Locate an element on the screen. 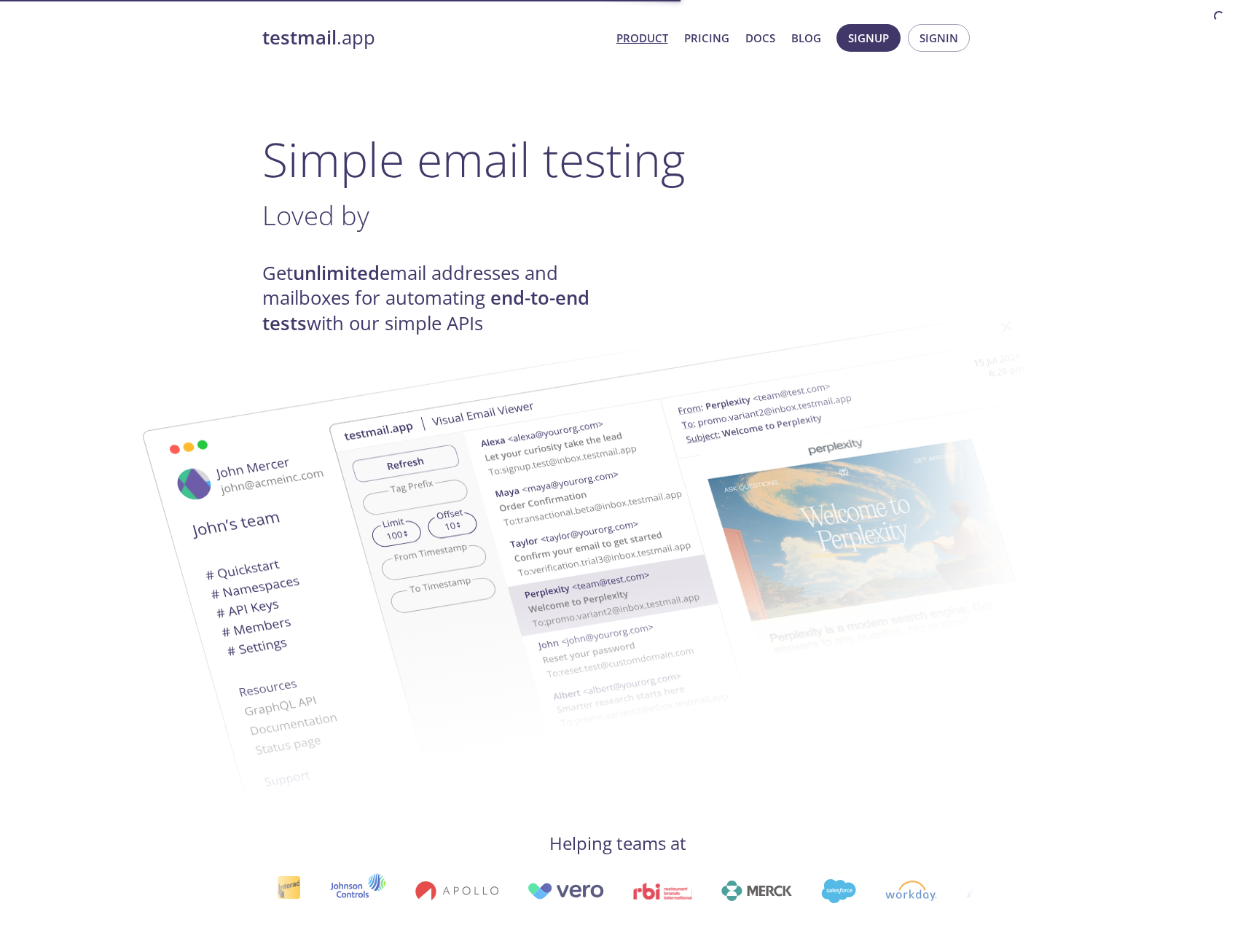  span: Loved by is located at coordinates (316, 215).